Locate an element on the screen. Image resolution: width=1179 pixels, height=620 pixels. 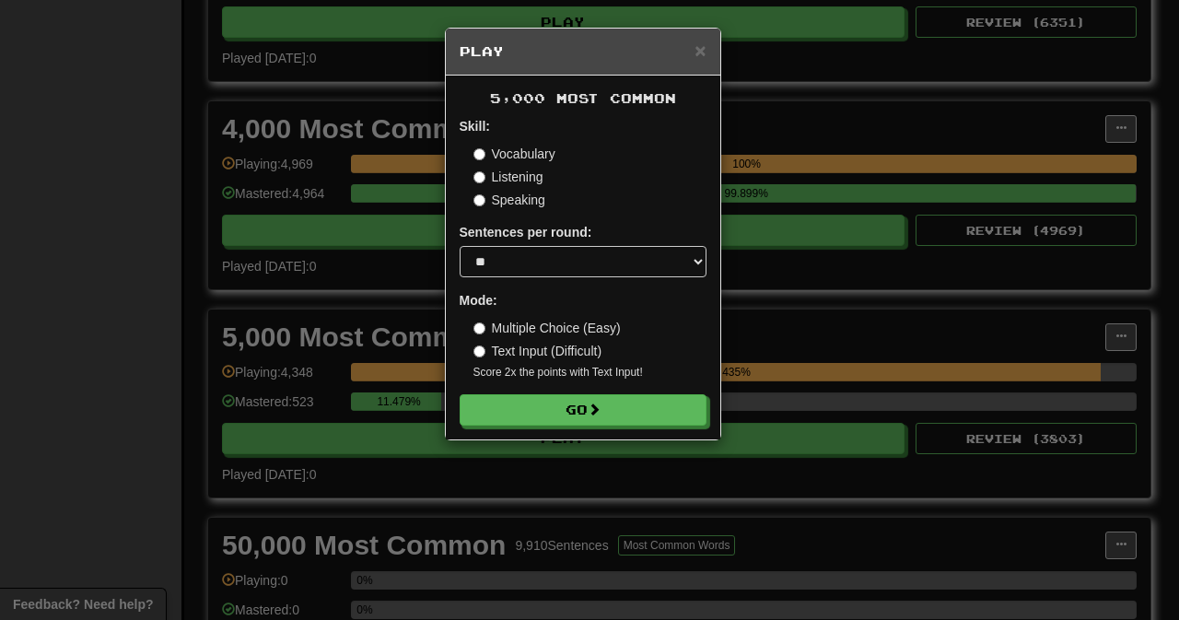
input: Listening is located at coordinates (479, 177).